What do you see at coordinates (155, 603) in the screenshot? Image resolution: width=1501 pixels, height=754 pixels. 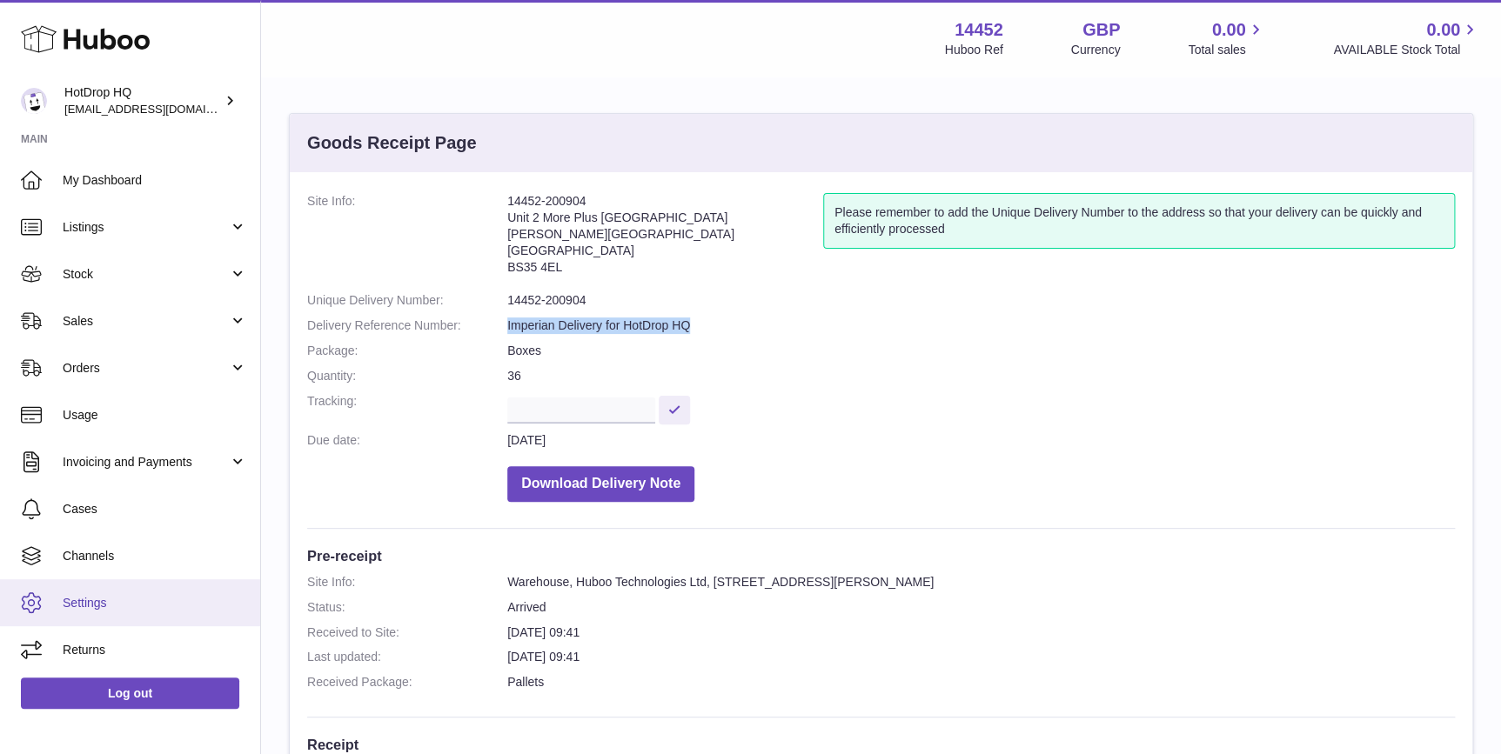 I see `span: Settings` at bounding box center [155, 603].